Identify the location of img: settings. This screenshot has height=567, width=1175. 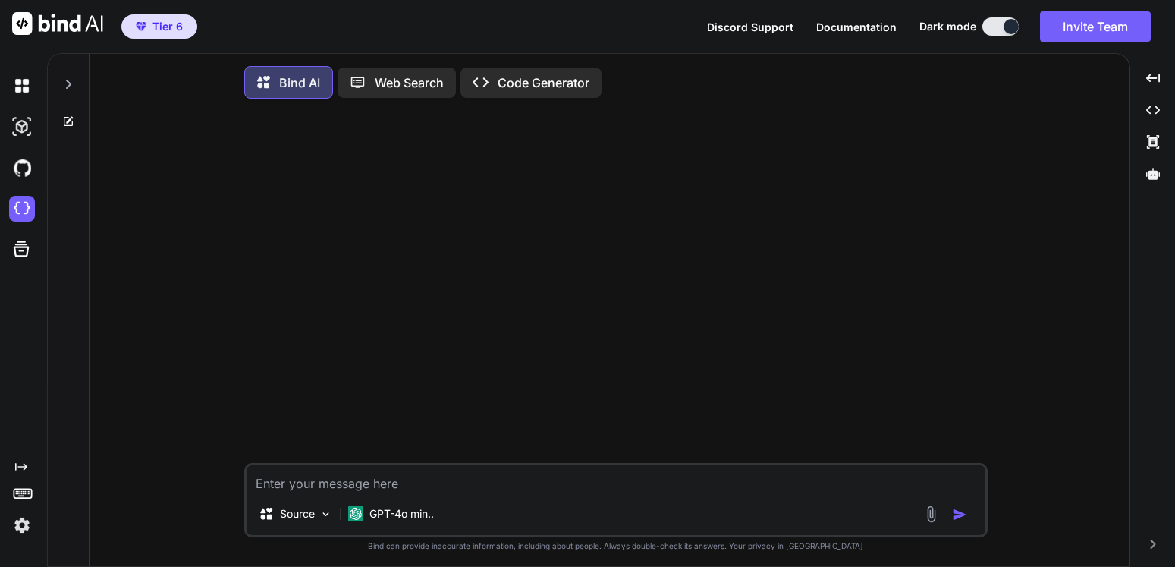
(22, 525).